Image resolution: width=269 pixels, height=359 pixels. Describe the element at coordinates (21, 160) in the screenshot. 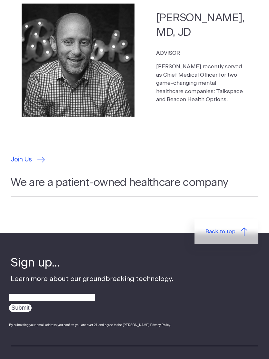

I see `span: Join Us` at that location.